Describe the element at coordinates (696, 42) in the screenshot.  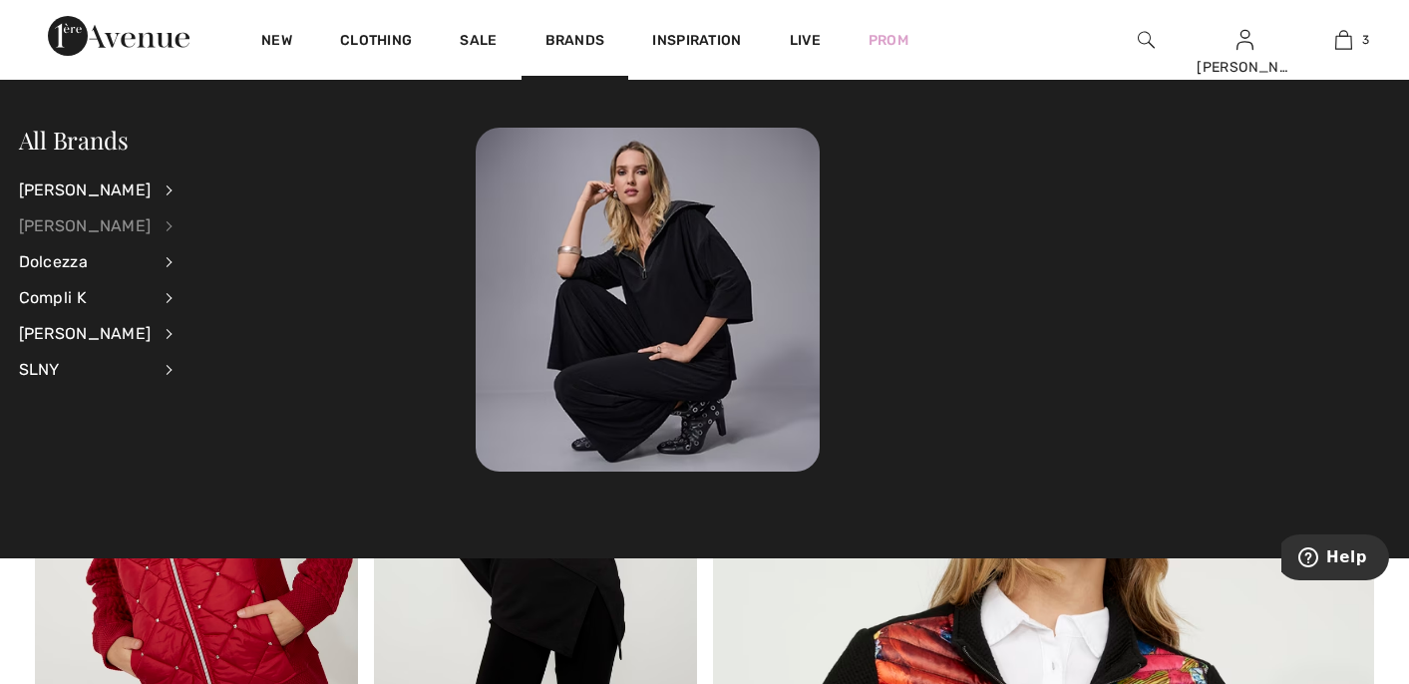
I see `span: Inspiration` at that location.